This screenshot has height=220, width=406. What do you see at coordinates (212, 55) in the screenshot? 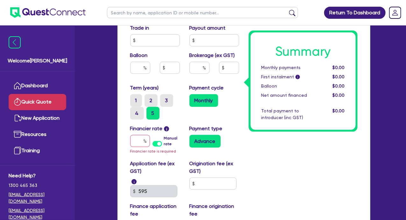
I see `label: Brokerage (ex GST)` at bounding box center [212, 55].